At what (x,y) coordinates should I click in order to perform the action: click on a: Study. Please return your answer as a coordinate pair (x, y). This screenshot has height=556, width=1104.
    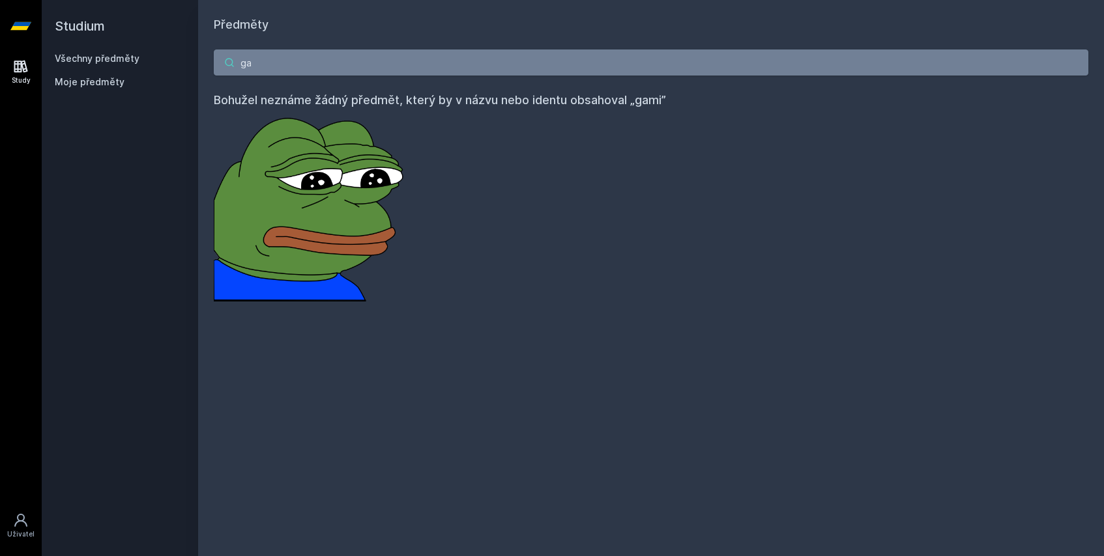
    Looking at the image, I should click on (21, 72).